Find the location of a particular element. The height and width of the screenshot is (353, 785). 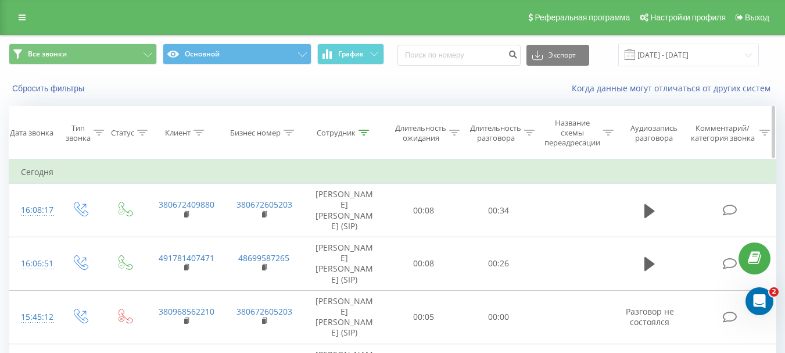

input: Поиск по номеру is located at coordinates (459, 55).